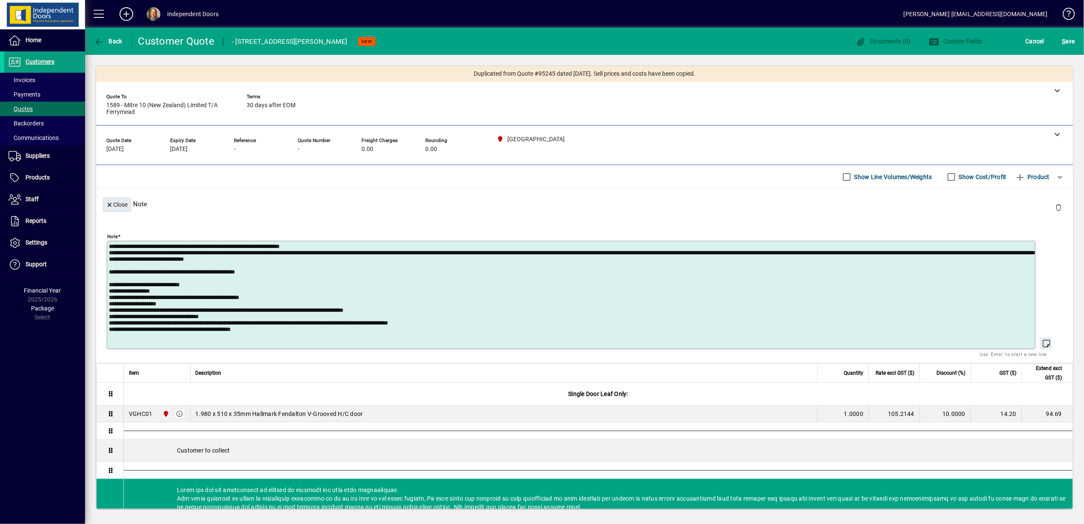 The image size is (1084, 524). What do you see at coordinates (982, 177) in the screenshot?
I see `label: Show Cost/Profit` at bounding box center [982, 177].